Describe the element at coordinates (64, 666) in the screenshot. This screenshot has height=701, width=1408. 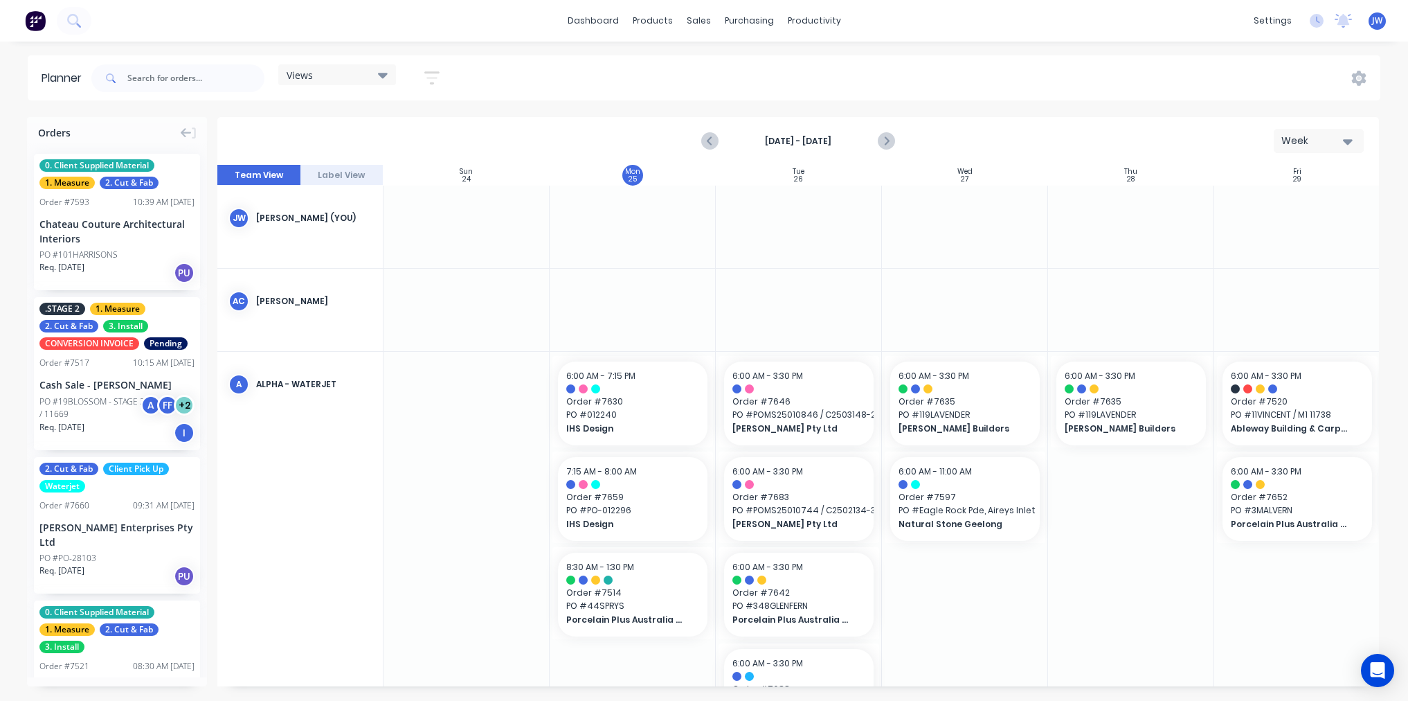
I see `div: Order # 7521` at that location.